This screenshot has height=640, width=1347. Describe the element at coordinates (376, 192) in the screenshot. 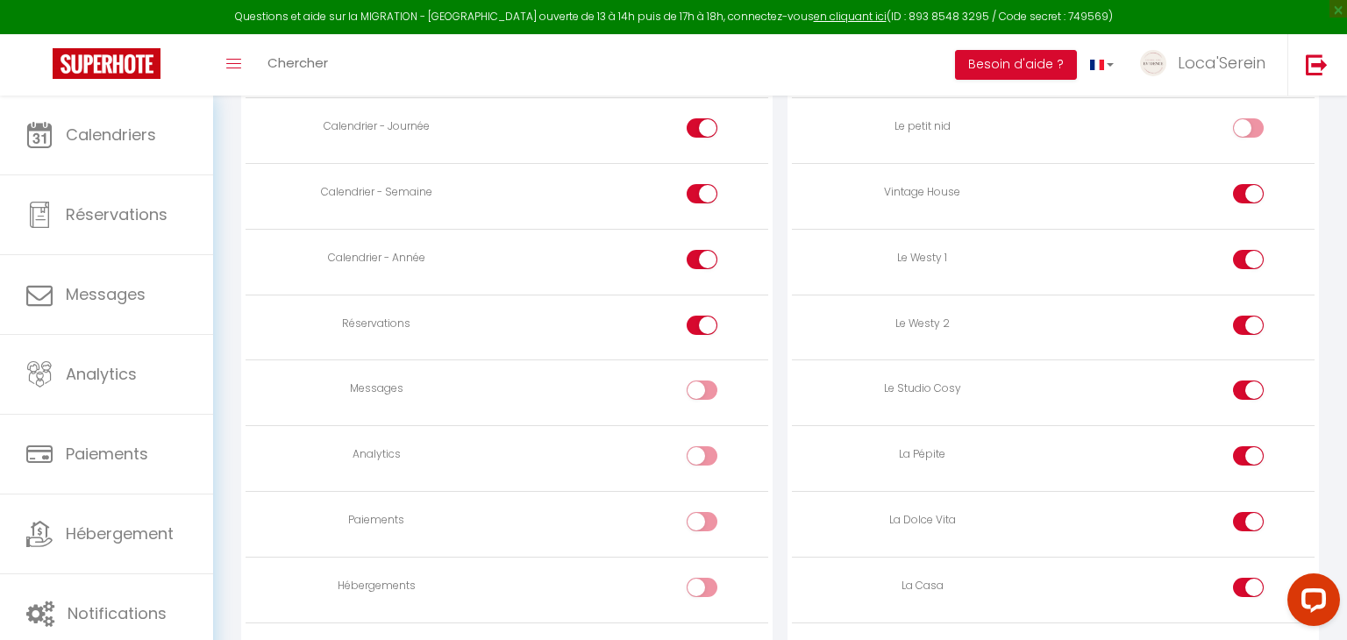

I see `div: Calendrier - Semaine` at that location.